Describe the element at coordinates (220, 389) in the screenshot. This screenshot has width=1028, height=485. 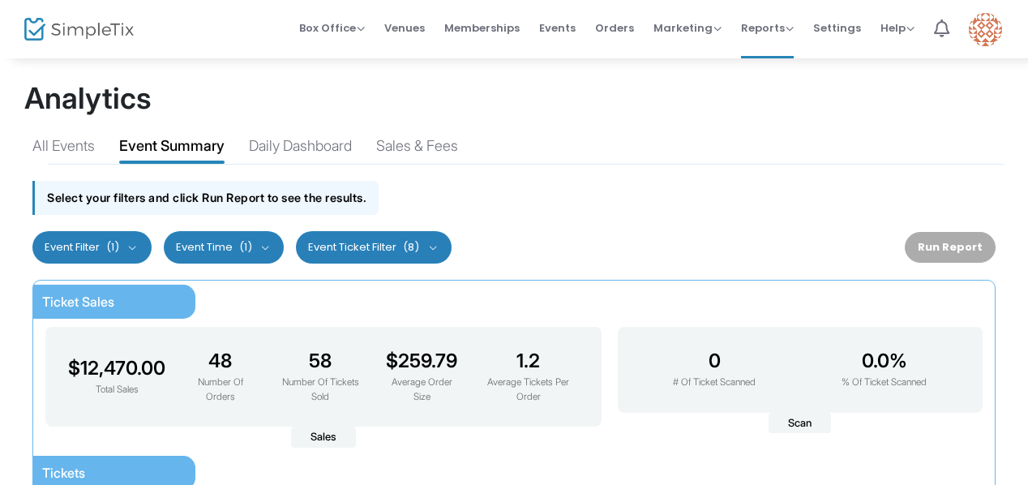
I see `p: Number Of Orders` at that location.